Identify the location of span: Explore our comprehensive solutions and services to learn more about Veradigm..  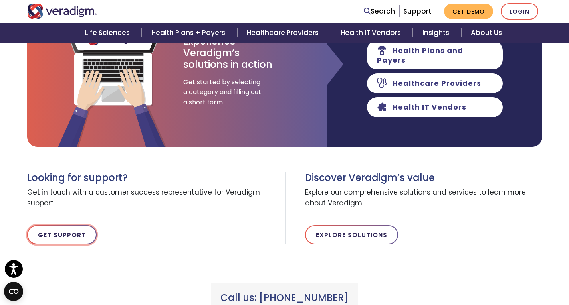
(423, 198).